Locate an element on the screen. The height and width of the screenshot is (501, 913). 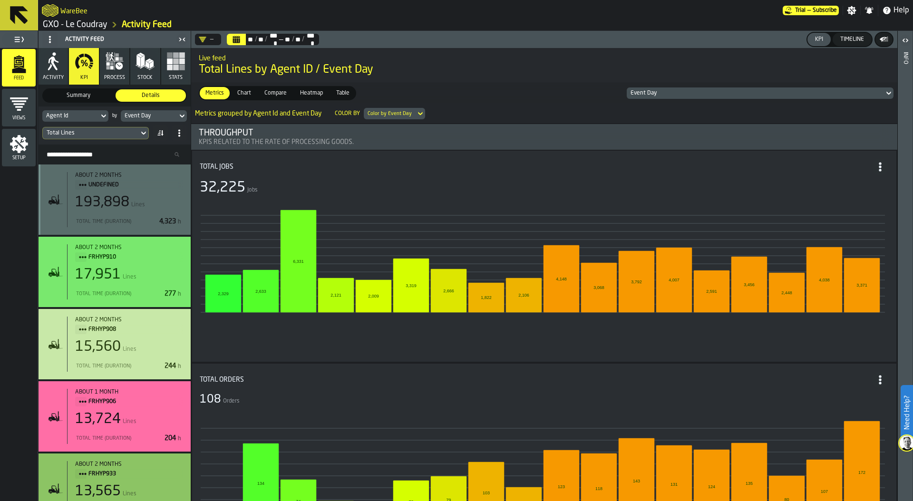
span: KPI is located at coordinates (84, 78).